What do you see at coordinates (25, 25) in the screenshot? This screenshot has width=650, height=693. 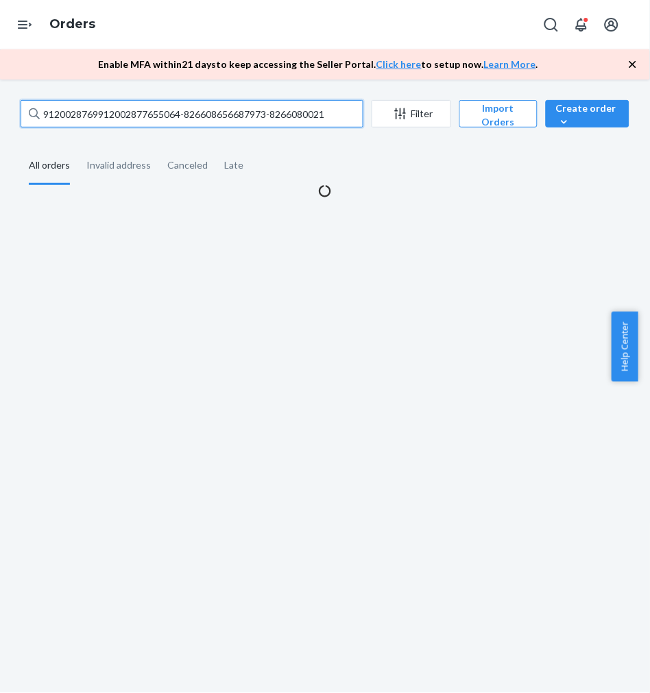 I see `button: Open Navigation` at bounding box center [25, 25].